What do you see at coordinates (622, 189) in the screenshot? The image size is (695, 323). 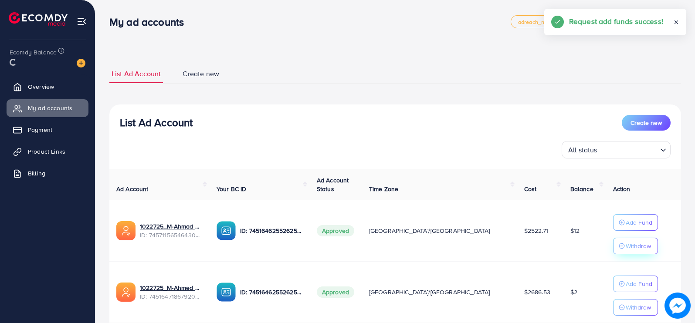 I see `span: Action` at bounding box center [622, 189].